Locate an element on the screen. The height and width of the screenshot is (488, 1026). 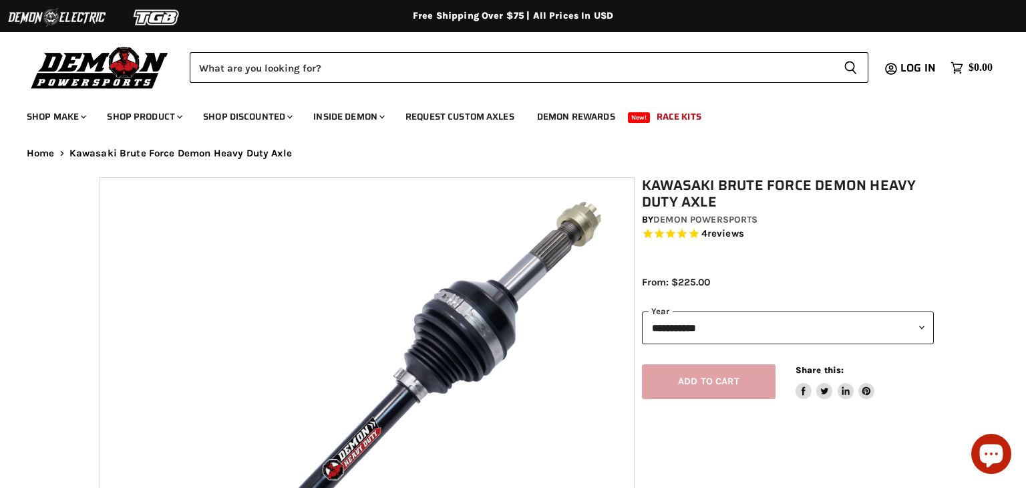
a: Request Custom Axles is located at coordinates (460, 116).